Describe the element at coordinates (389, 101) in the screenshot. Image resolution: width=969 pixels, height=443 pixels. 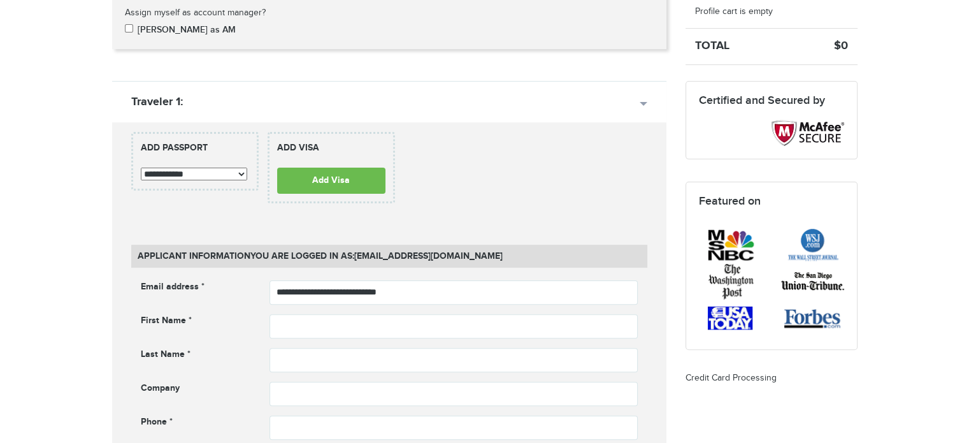
I see `a: Traveler 1:` at that location.